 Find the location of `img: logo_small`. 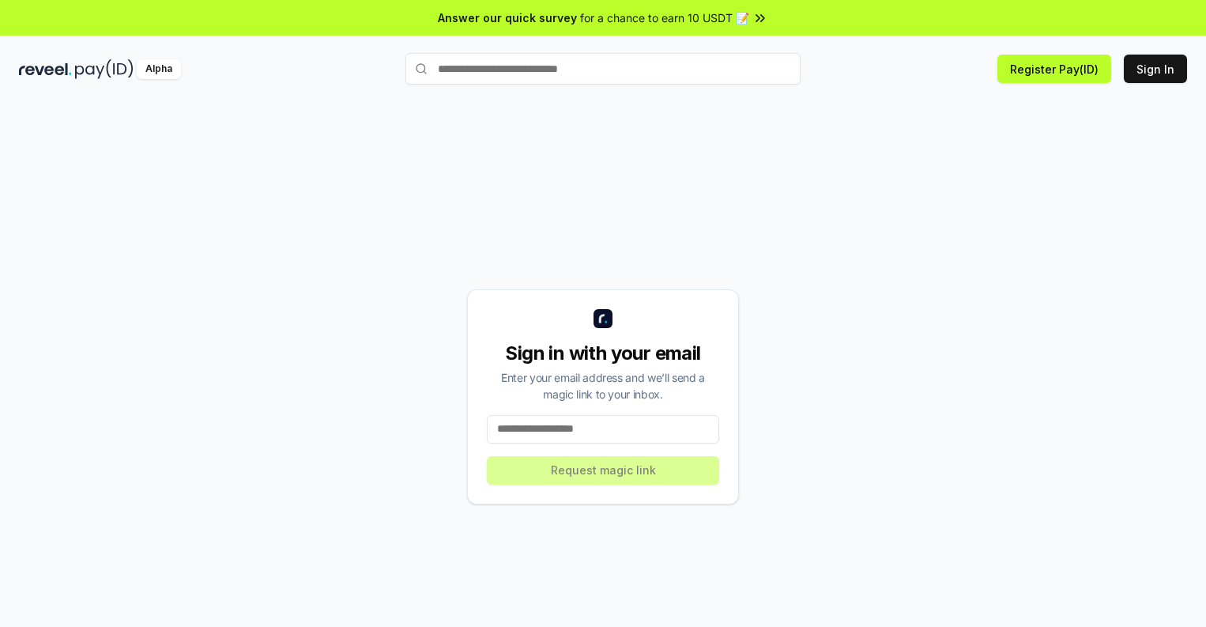

img: logo_small is located at coordinates (603, 319).